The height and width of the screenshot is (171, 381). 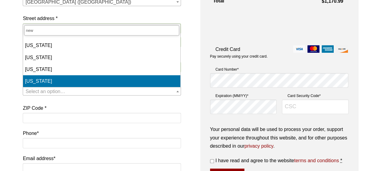 I want to click on img: amex, so click(x=328, y=49).